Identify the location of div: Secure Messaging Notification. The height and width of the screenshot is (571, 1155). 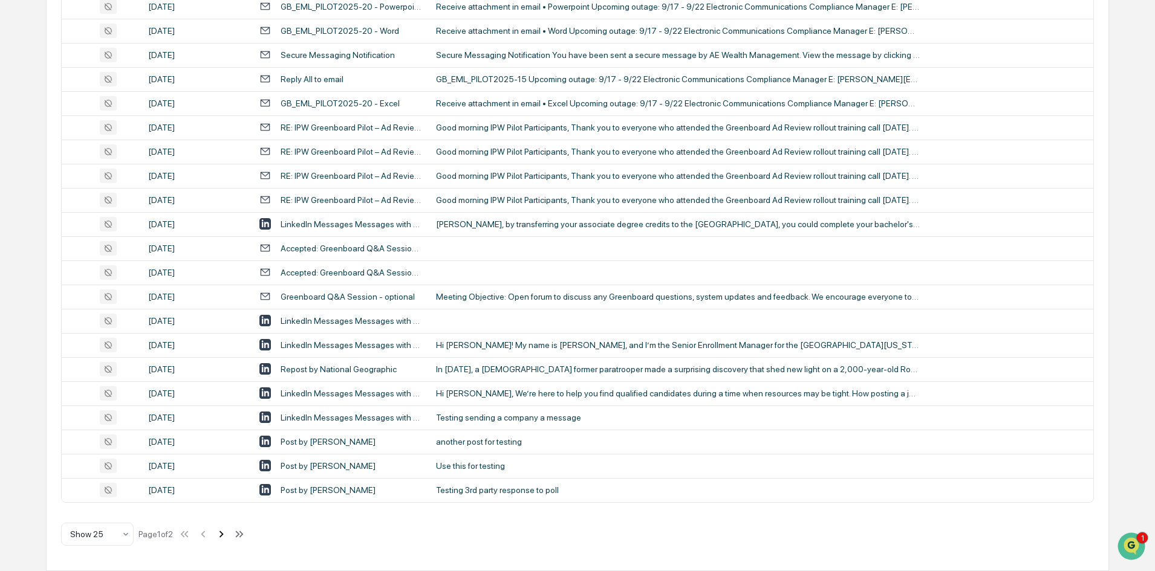
(337, 55).